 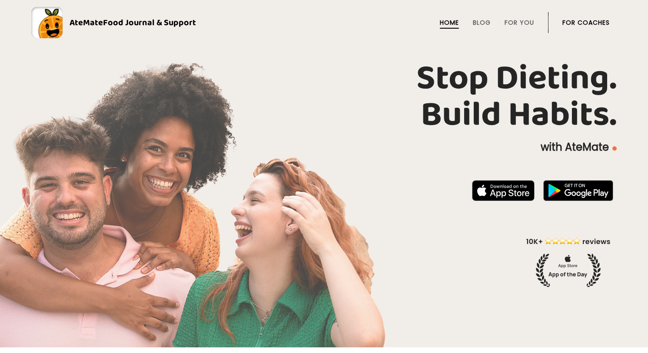 What do you see at coordinates (324, 23) in the screenshot?
I see `a: AteMateFood Journal & Support` at bounding box center [324, 23].